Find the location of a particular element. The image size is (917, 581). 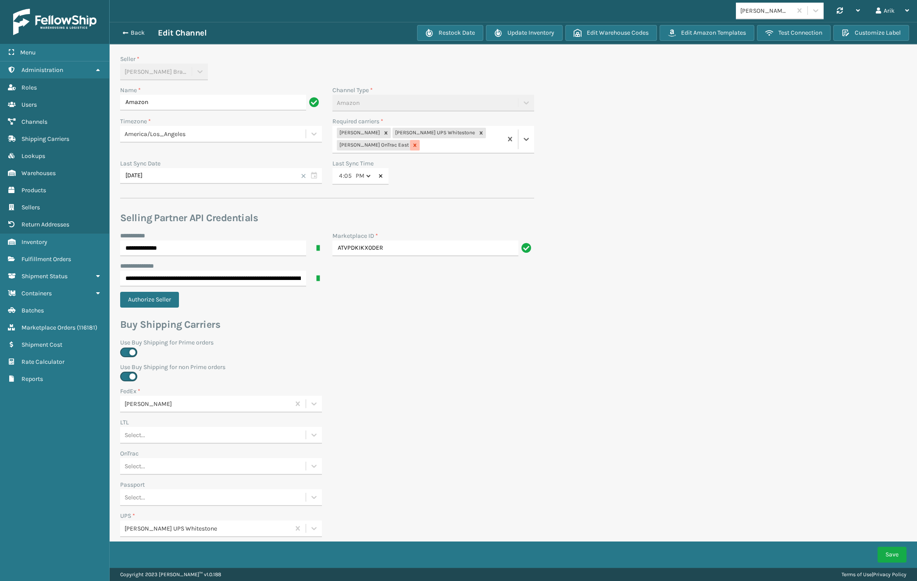

span: Shipment Status is located at coordinates (44, 276).